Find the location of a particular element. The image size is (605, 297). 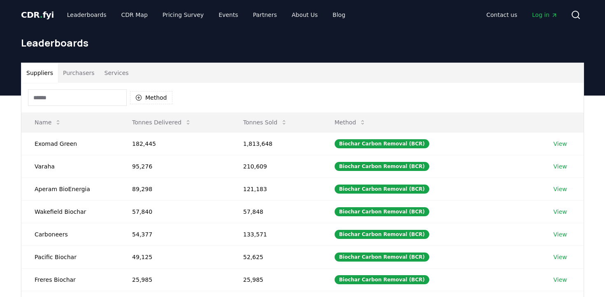

button: Services is located at coordinates (116, 73).